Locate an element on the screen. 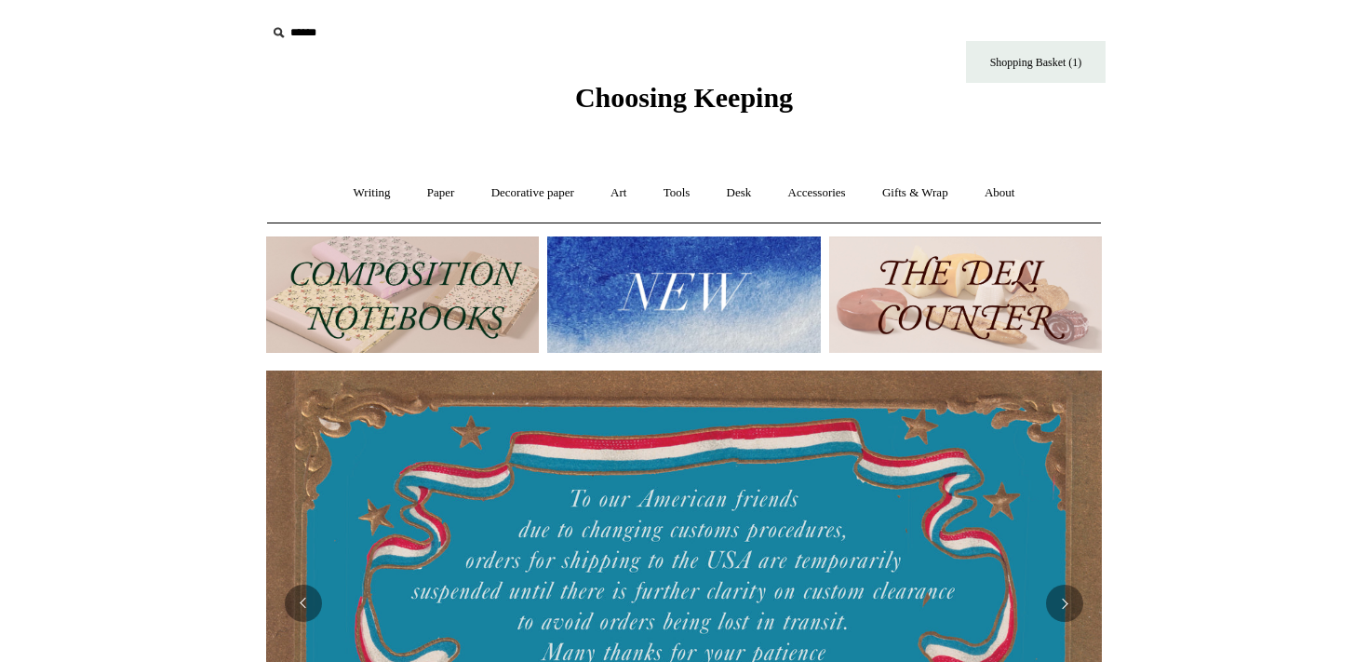  a: Choosing Keeping is located at coordinates (684, 103).